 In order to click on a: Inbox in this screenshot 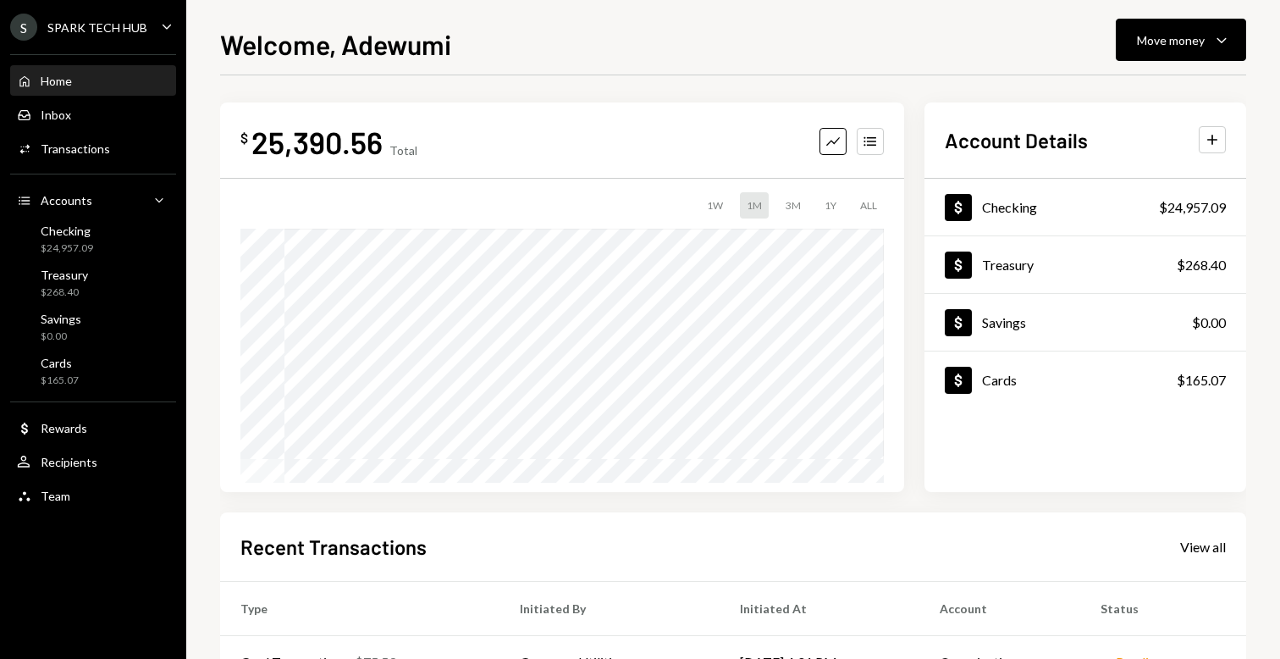, I will do `click(93, 114)`.